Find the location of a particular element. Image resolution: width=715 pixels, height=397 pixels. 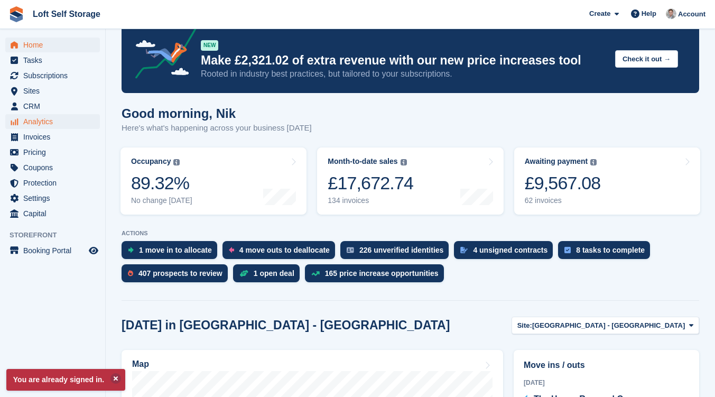

span: Create is located at coordinates (600, 14).